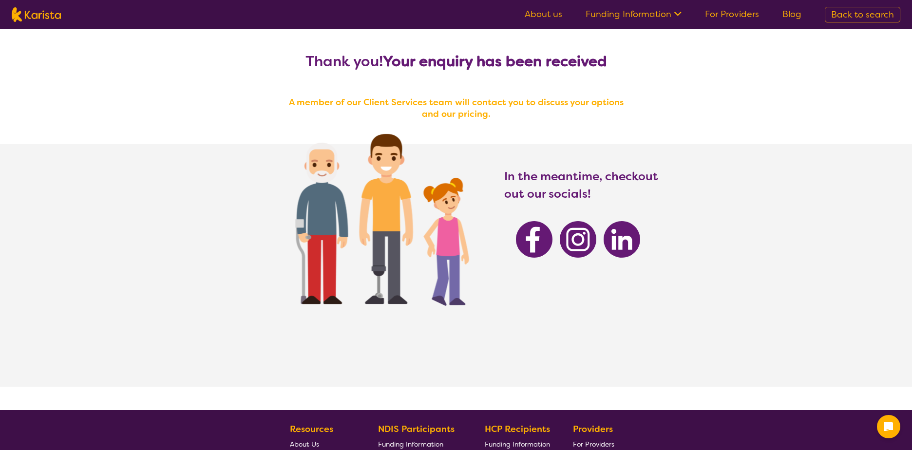 Image resolution: width=912 pixels, height=450 pixels. Describe the element at coordinates (416, 429) in the screenshot. I see `b: NDIS Participants` at that location.